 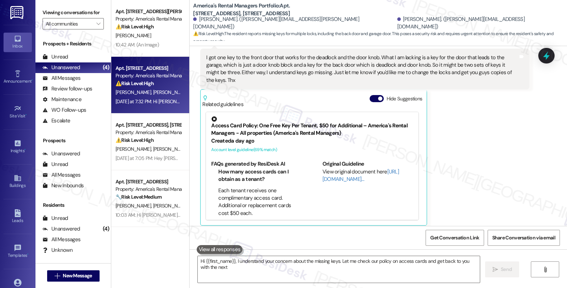 What do you see at coordinates (18, 217) in the screenshot?
I see `a: Leads` at bounding box center [18, 217].